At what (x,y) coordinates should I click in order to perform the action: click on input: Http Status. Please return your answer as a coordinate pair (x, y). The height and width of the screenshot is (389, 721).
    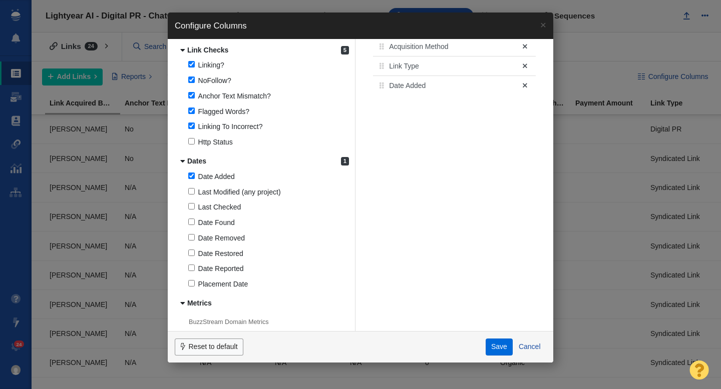
    Looking at the image, I should click on (191, 141).